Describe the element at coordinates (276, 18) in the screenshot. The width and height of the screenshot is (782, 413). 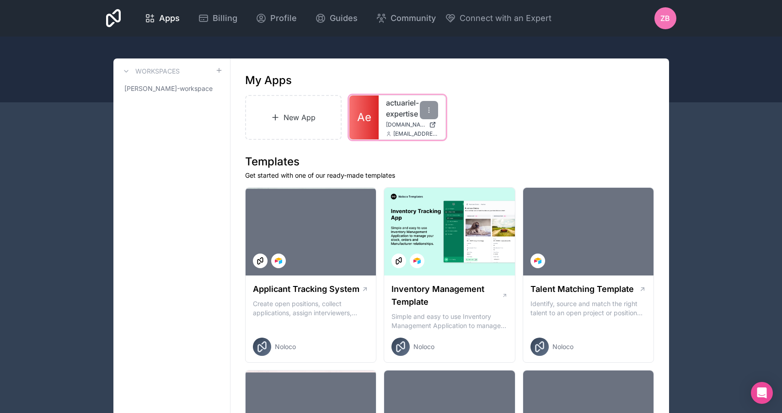
I see `a: Profile` at that location.